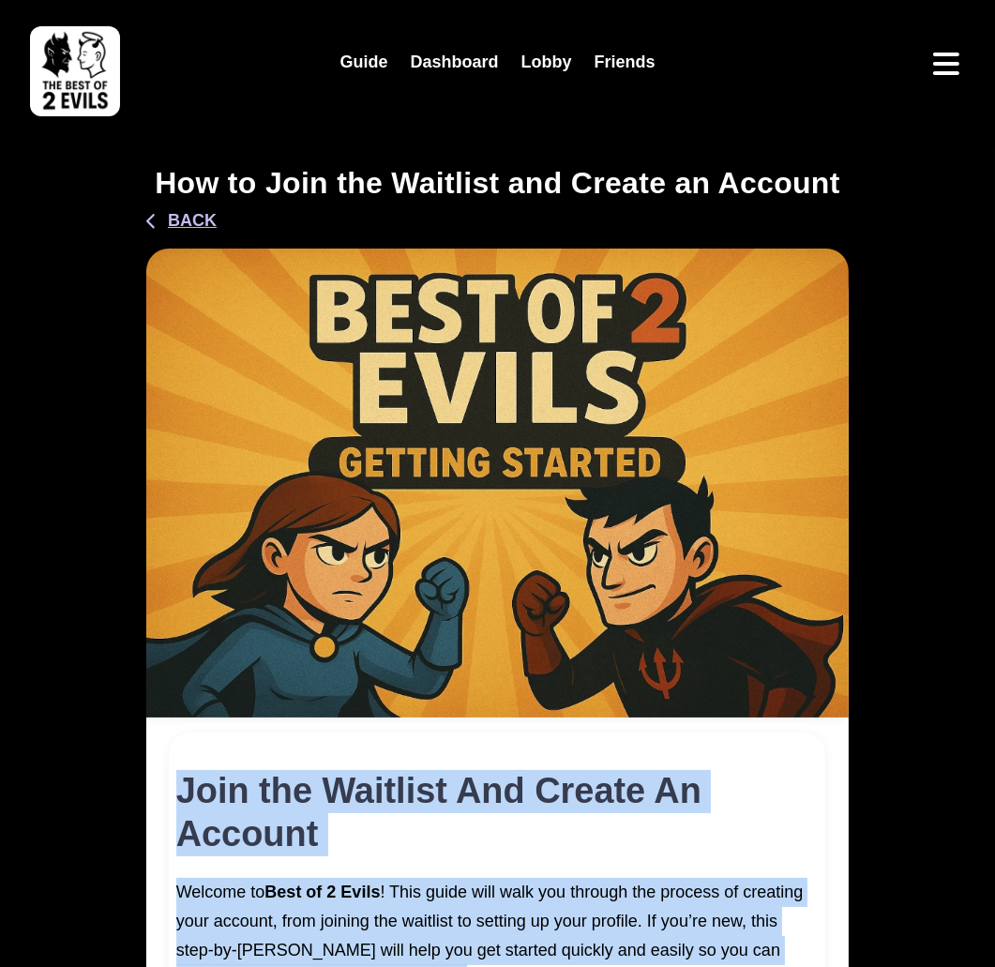  Describe the element at coordinates (947, 64) in the screenshot. I see `button: Open menu` at that location.